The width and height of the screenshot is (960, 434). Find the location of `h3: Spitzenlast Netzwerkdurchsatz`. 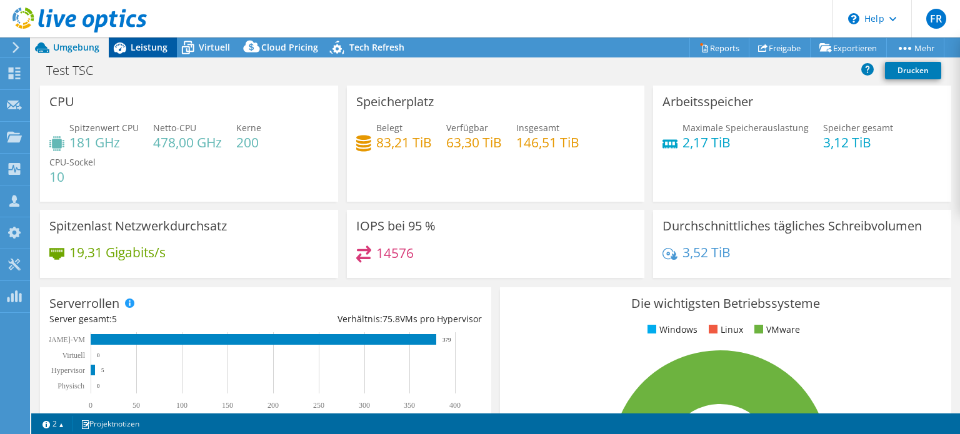

h3: Spitzenlast Netzwerkdurchsatz is located at coordinates (138, 226).